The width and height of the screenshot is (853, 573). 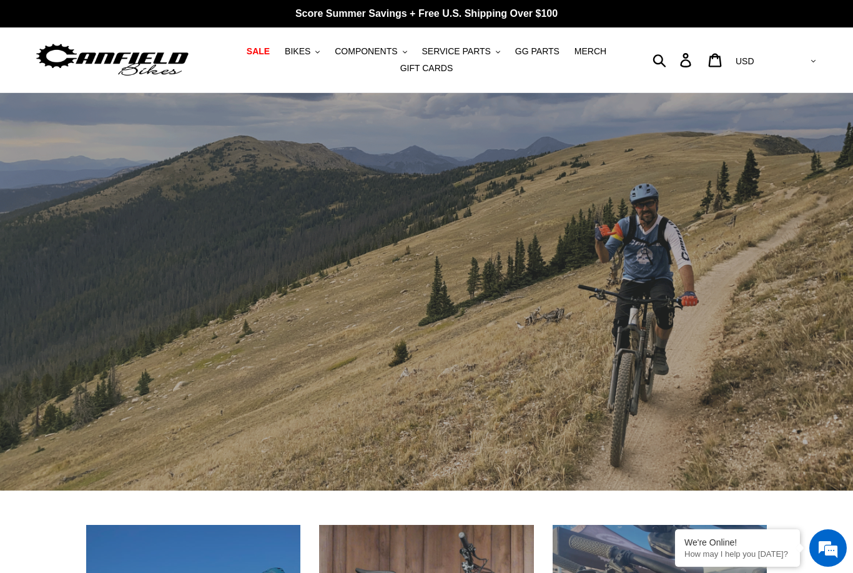 I want to click on span: GG PARTS, so click(x=537, y=51).